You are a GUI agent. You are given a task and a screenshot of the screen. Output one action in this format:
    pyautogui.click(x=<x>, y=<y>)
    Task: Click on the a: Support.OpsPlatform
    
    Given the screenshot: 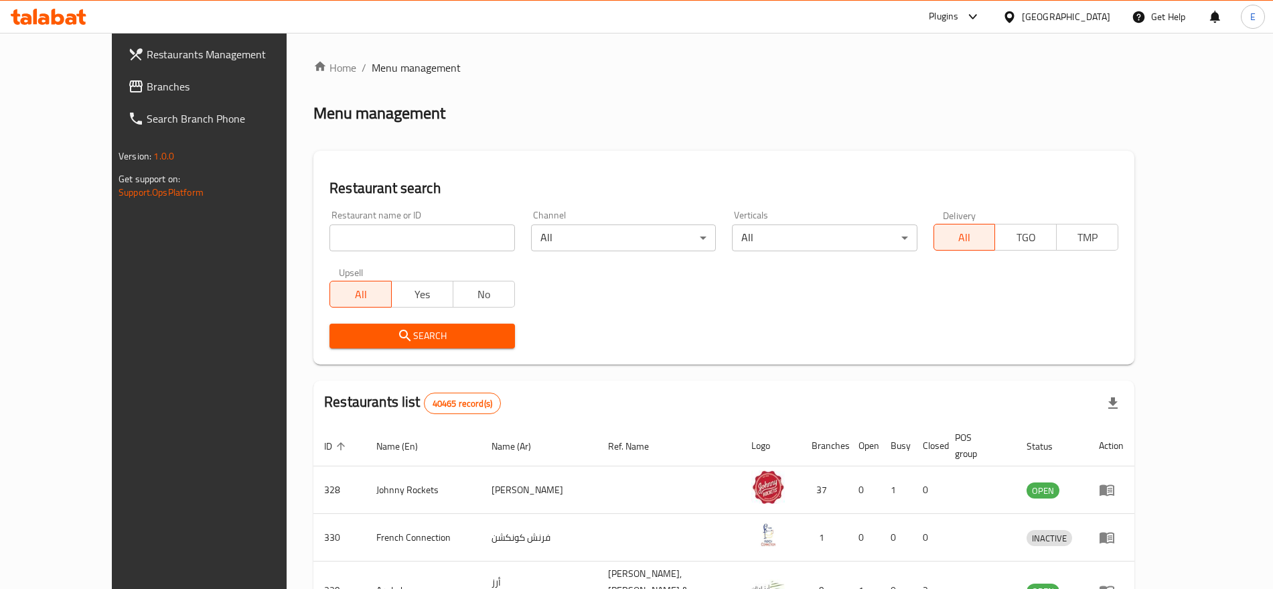 What is the action you would take?
    pyautogui.click(x=161, y=192)
    